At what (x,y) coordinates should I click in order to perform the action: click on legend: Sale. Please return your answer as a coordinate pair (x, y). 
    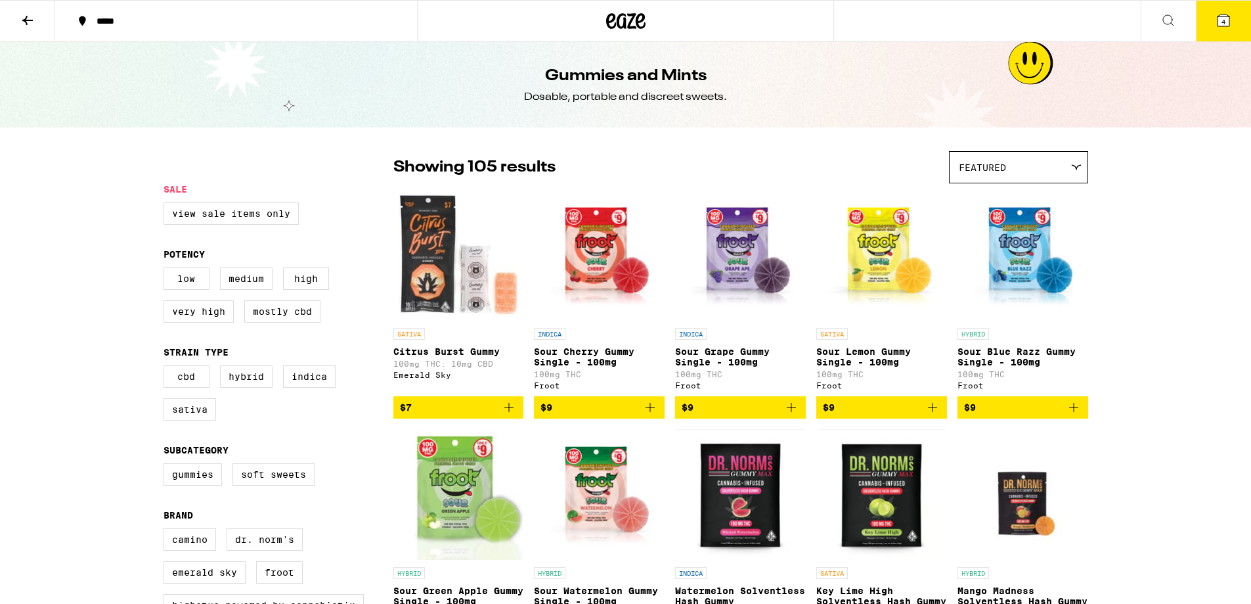
    Looking at the image, I should click on (175, 189).